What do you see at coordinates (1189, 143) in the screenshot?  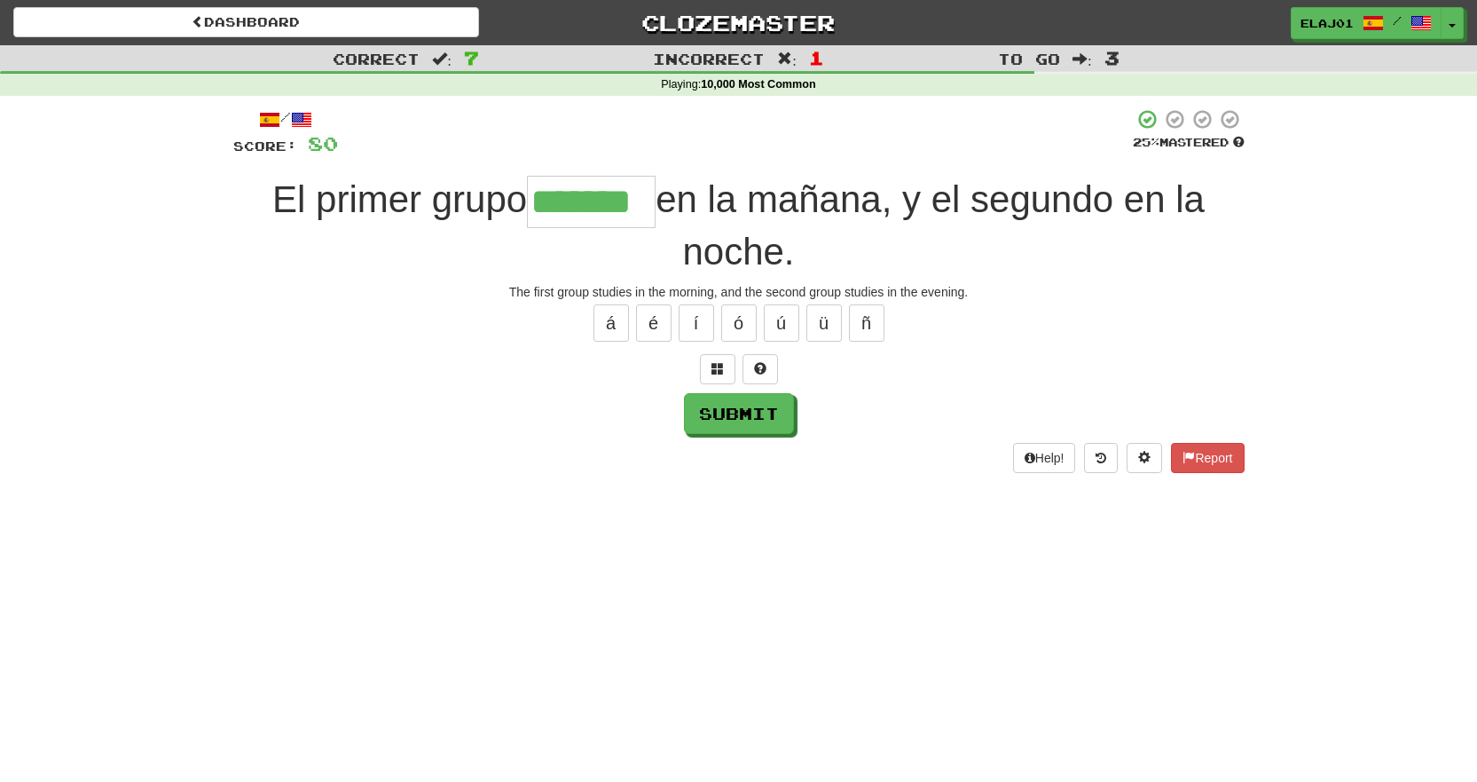 I see `div: Mastered` at bounding box center [1189, 143].